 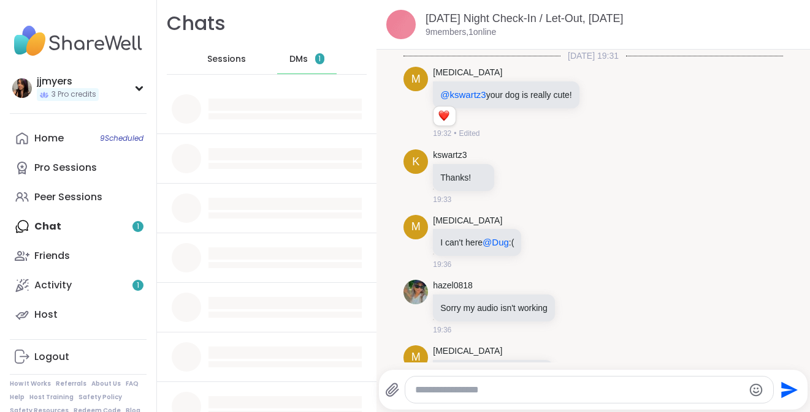 What do you see at coordinates (298, 59) in the screenshot?
I see `span: DMs` at bounding box center [298, 59].